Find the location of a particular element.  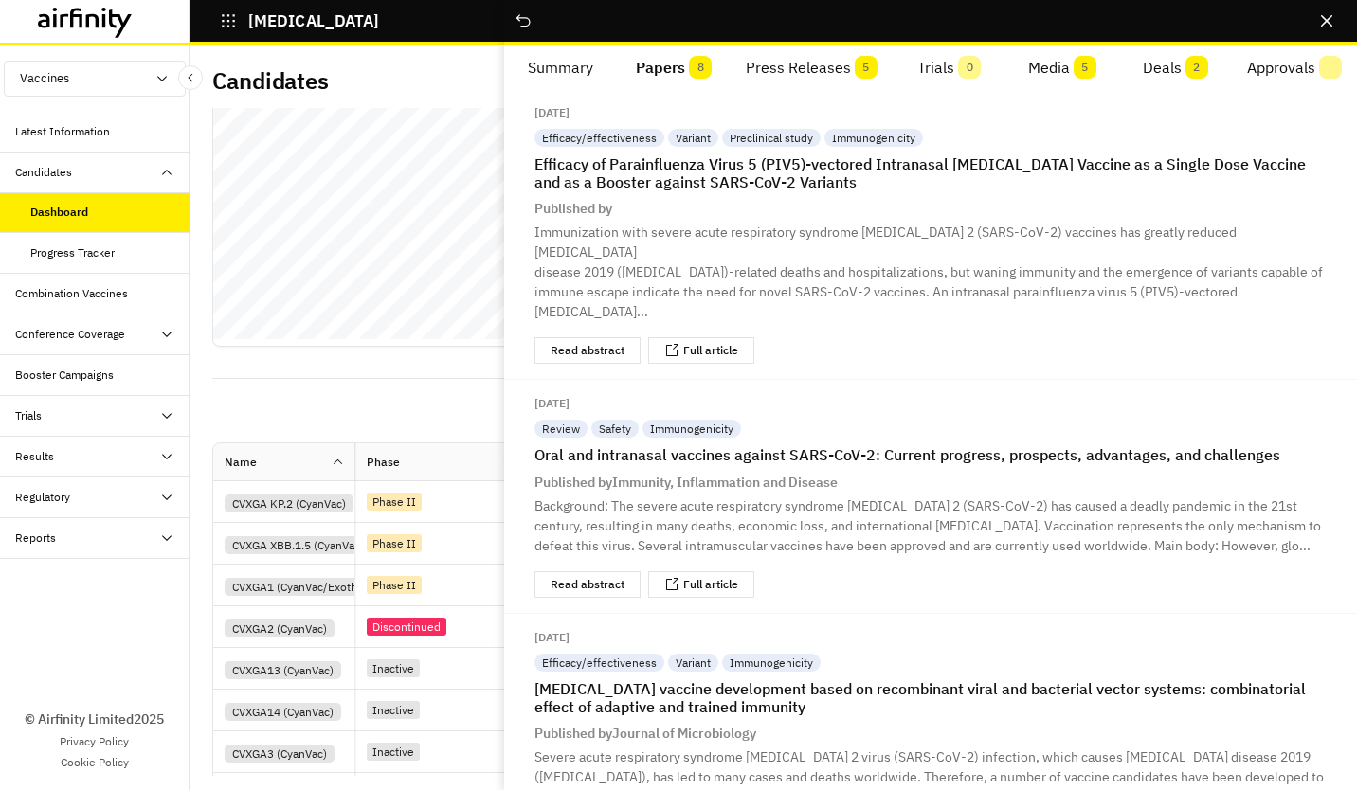

div: Published by Journal of Microbiology is located at coordinates (645, 734).